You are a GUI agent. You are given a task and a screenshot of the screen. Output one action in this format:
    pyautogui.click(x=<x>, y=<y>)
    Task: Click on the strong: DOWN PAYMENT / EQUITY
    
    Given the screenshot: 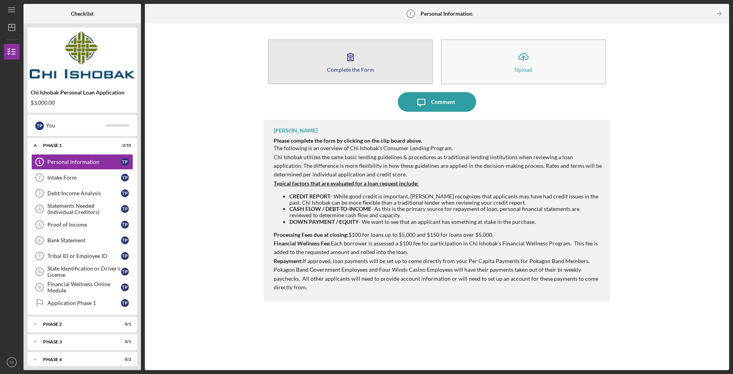 What is the action you would take?
    pyautogui.click(x=324, y=221)
    